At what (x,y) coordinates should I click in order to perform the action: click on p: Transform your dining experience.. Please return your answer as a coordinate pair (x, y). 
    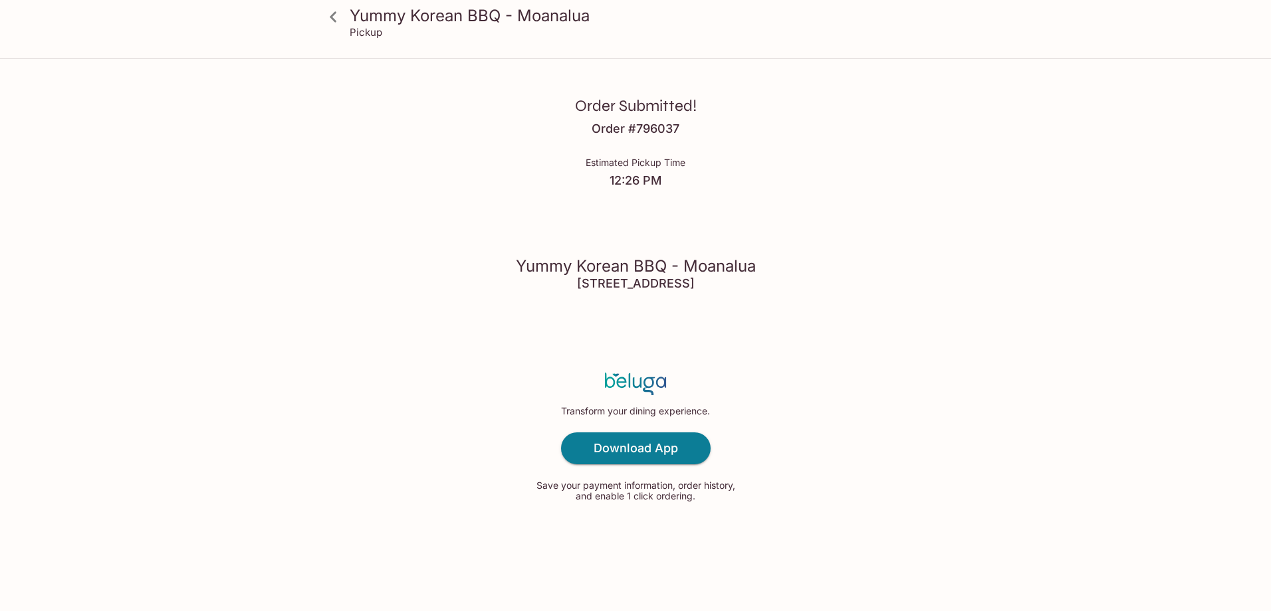
    Looking at the image, I should click on (635, 411).